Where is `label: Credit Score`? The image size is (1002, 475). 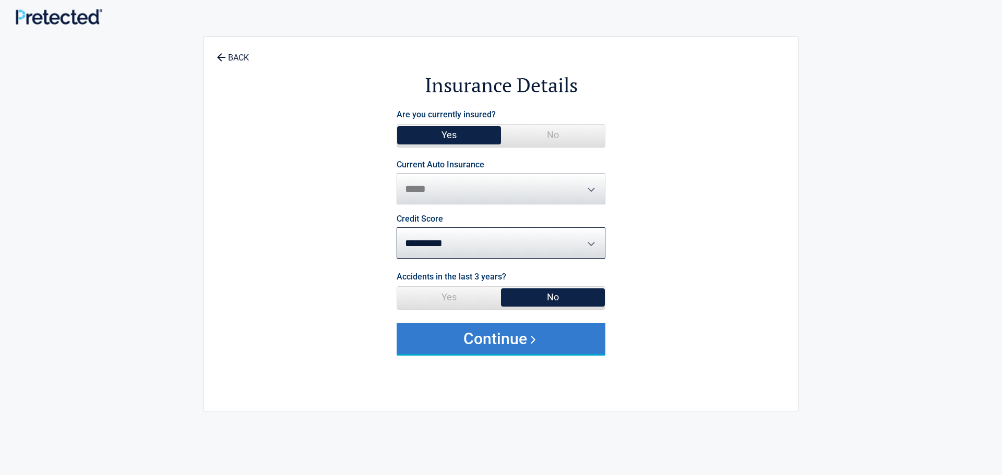
label: Credit Score is located at coordinates (419, 219).